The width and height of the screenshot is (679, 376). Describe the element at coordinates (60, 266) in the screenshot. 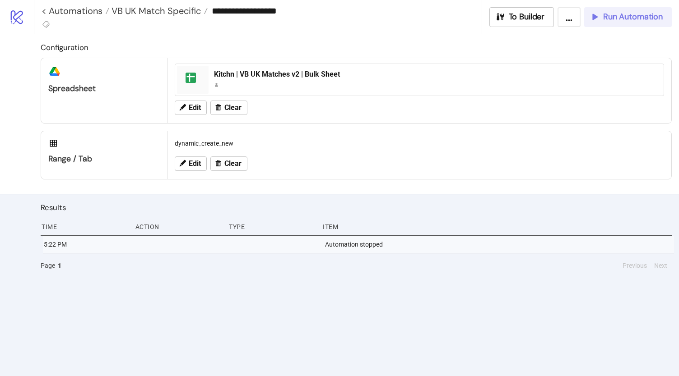

I see `button: 1` at that location.